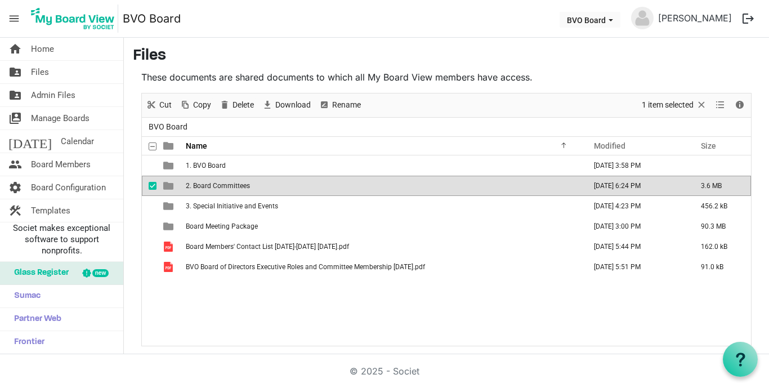  I want to click on span: Name, so click(197, 146).